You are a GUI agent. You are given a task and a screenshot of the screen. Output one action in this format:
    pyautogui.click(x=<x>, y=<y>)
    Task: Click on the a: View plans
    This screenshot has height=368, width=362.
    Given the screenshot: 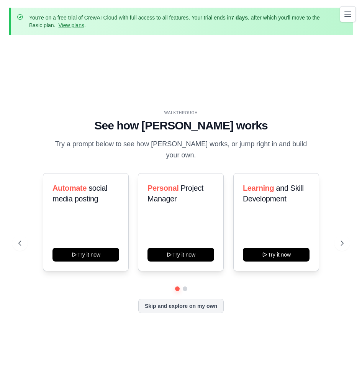 What is the action you would take?
    pyautogui.click(x=71, y=25)
    